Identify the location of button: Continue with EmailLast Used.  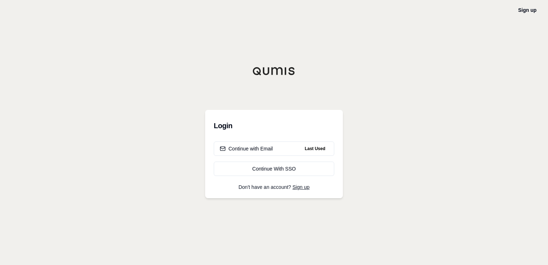
(274, 148).